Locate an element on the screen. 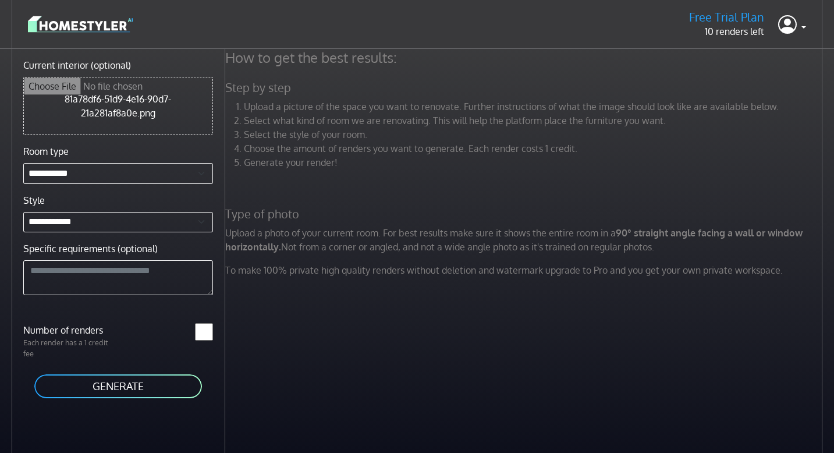  li: Select what kind of room we are renovating. This will help the platform place the furniture you w... is located at coordinates (534, 120).